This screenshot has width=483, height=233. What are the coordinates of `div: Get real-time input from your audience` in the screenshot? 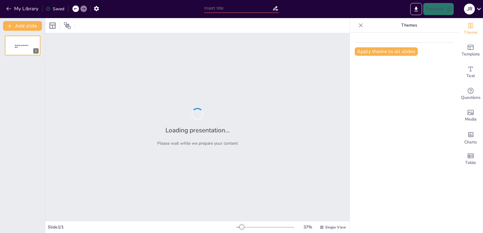 It's located at (470, 94).